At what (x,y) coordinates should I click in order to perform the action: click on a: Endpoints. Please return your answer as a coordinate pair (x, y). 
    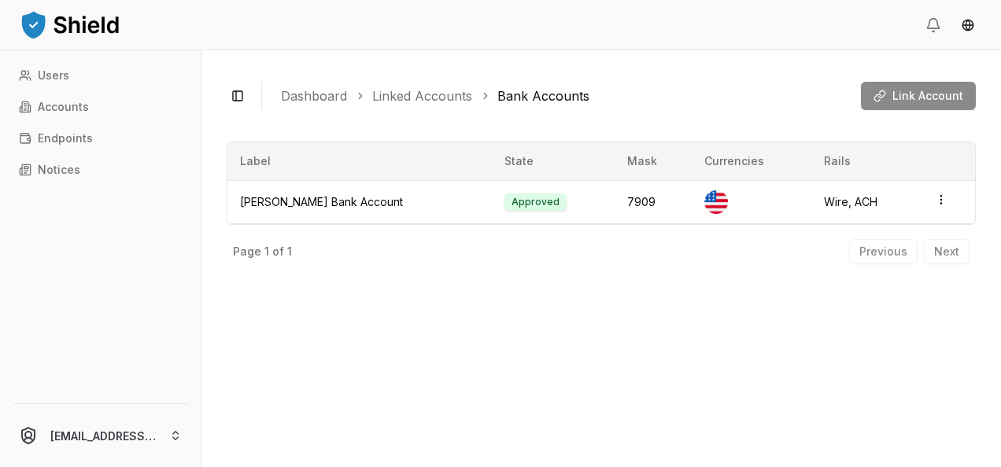
    Looking at the image, I should click on (100, 138).